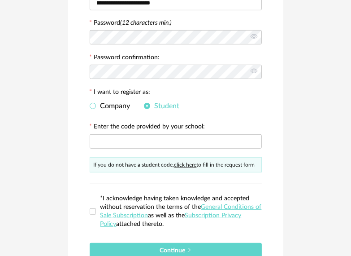 The height and width of the screenshot is (256, 351). What do you see at coordinates (181, 211) in the screenshot?
I see `span: *I acknowledge having taken knowledge and accepted without reservation the terms of the as well a...` at bounding box center [181, 211].